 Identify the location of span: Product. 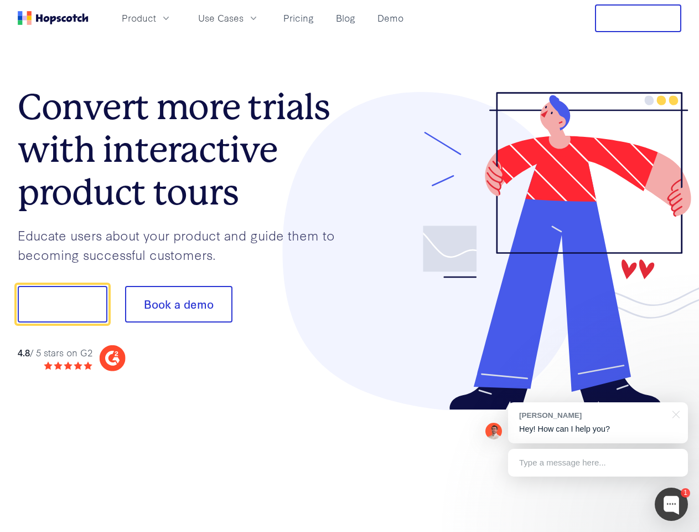
(139, 18).